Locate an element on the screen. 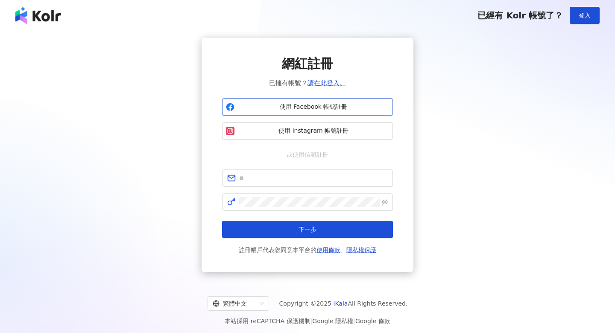 Image resolution: width=615 pixels, height=333 pixels. span: Copyright © 2025 All Rights Reserved. is located at coordinates (344, 303).